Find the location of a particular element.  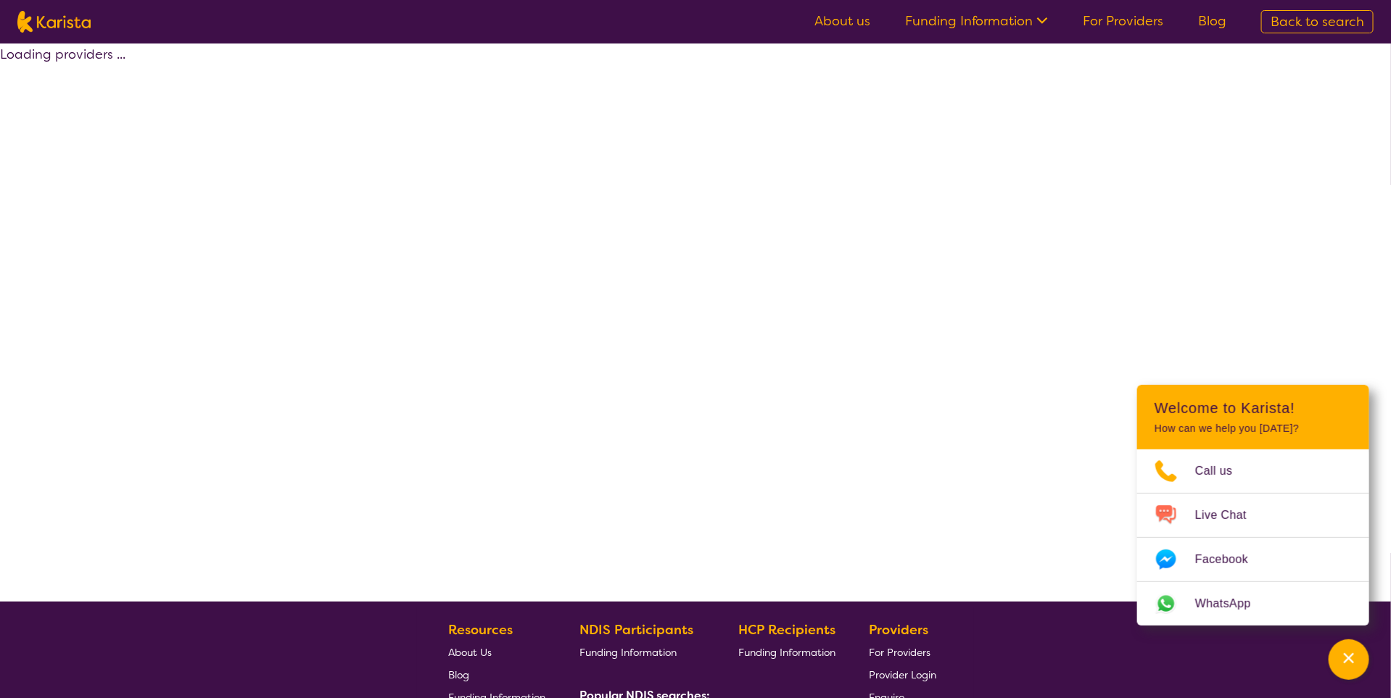

b: HCP Recipients is located at coordinates (787, 630).